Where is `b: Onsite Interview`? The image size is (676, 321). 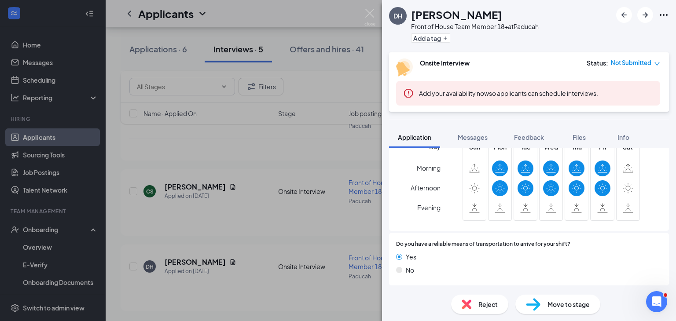
b: Onsite Interview is located at coordinates (445, 63).